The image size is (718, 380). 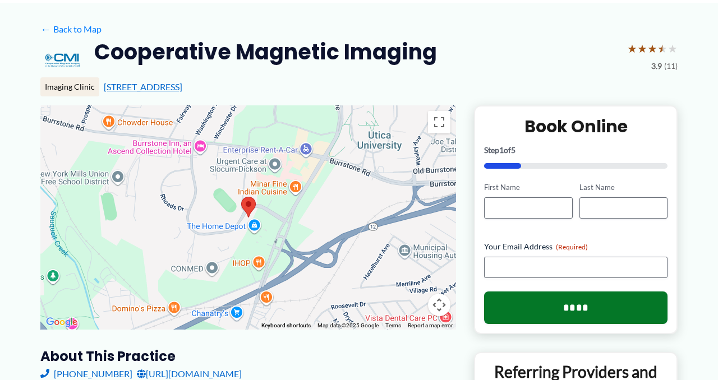 I want to click on h2: Cooperative Magnetic Imaging, so click(x=265, y=52).